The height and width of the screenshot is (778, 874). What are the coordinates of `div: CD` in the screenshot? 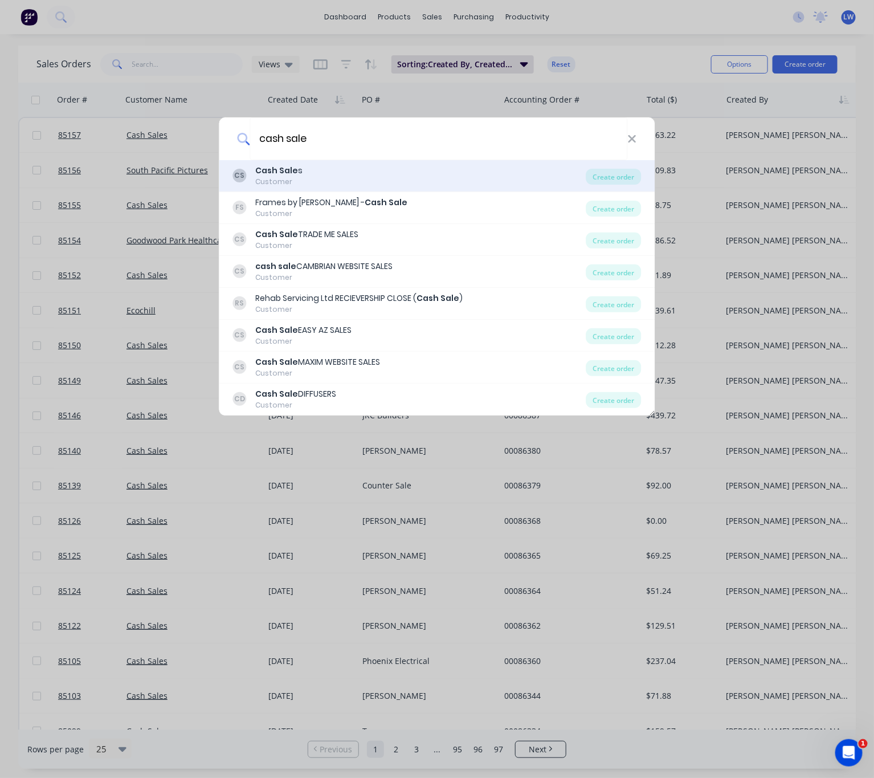 It's located at (240, 399).